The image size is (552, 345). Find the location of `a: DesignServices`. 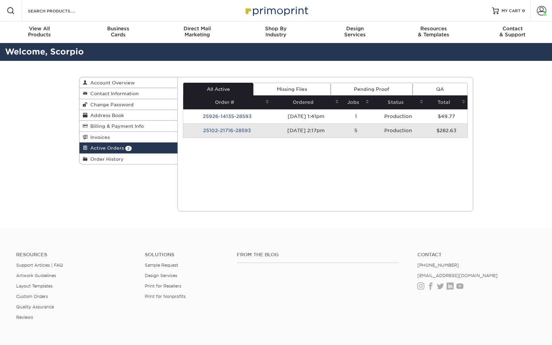

a: DesignServices is located at coordinates (355, 32).